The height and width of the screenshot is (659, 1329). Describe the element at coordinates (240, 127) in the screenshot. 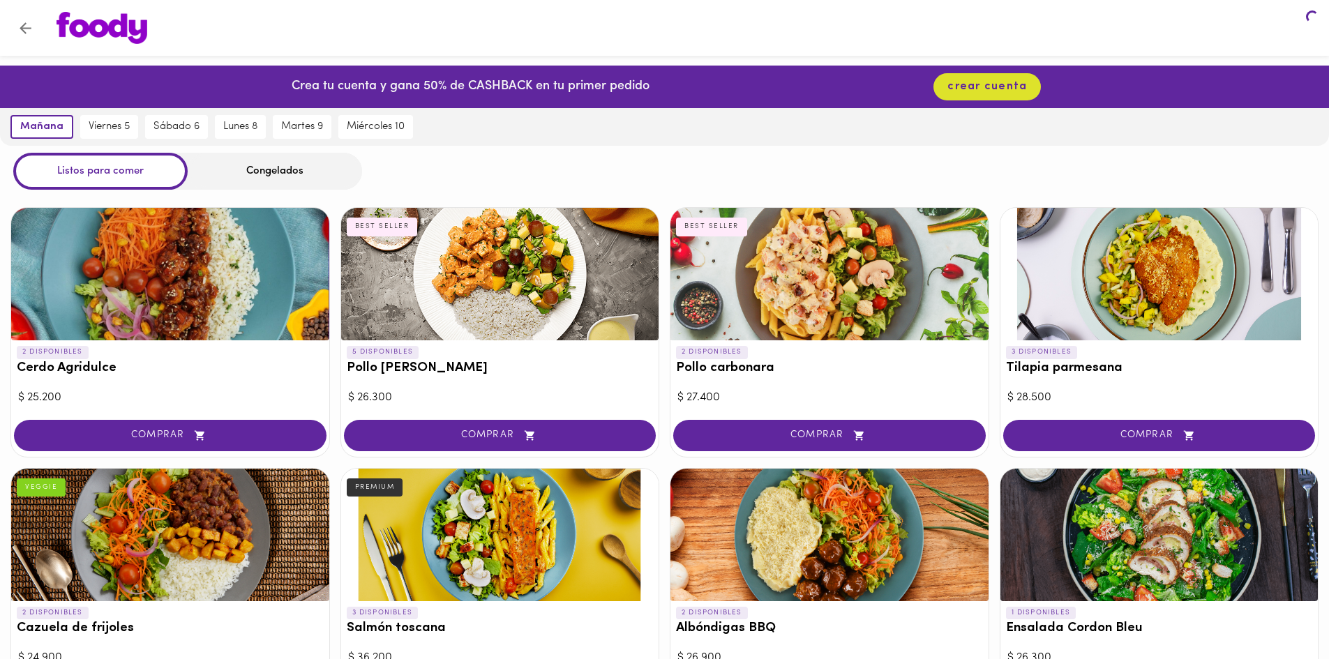

I see `button: lunes 8` at that location.